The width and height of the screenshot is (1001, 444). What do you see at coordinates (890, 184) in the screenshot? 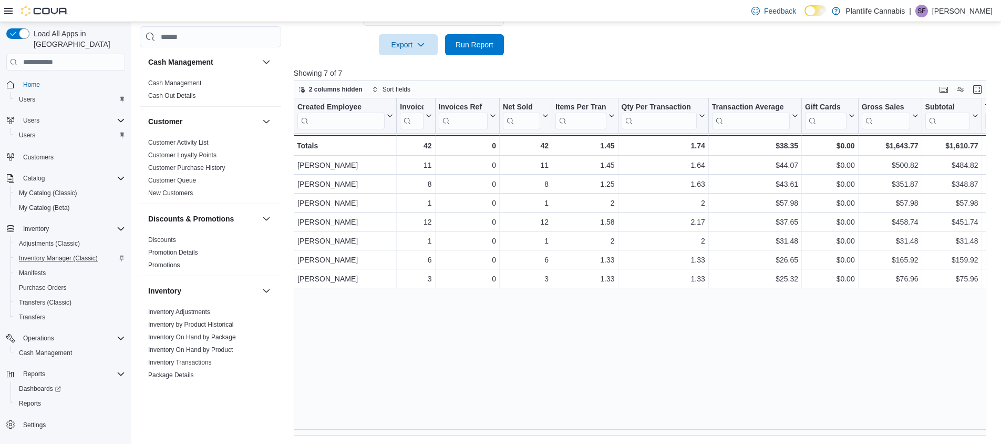
I see `div: $351.87` at bounding box center [890, 184].